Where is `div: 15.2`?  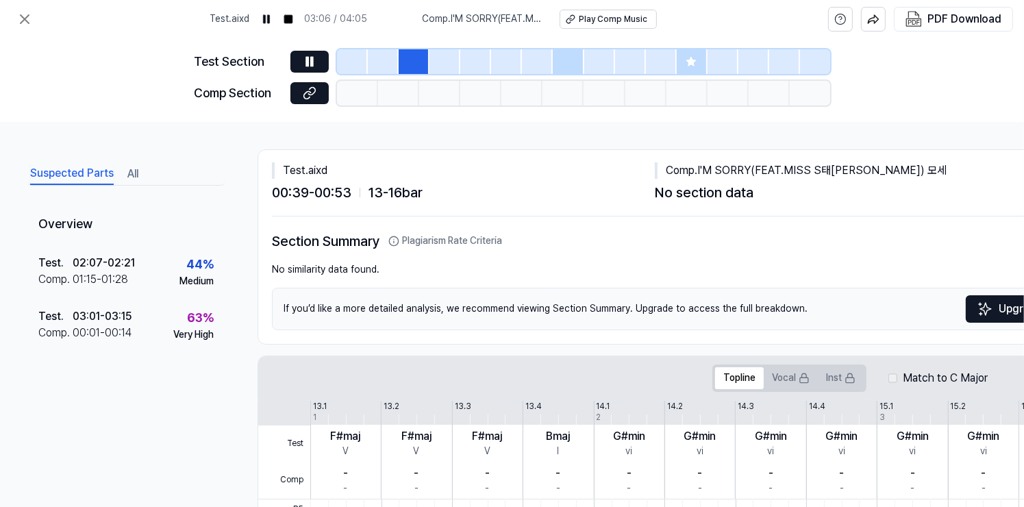
div: 15.2 is located at coordinates (958, 406).